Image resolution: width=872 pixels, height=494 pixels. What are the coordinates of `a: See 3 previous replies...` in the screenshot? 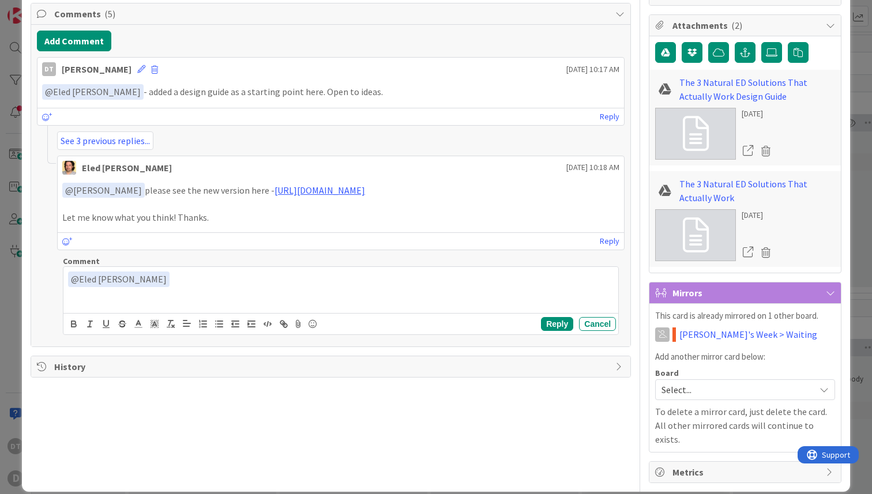 It's located at (105, 141).